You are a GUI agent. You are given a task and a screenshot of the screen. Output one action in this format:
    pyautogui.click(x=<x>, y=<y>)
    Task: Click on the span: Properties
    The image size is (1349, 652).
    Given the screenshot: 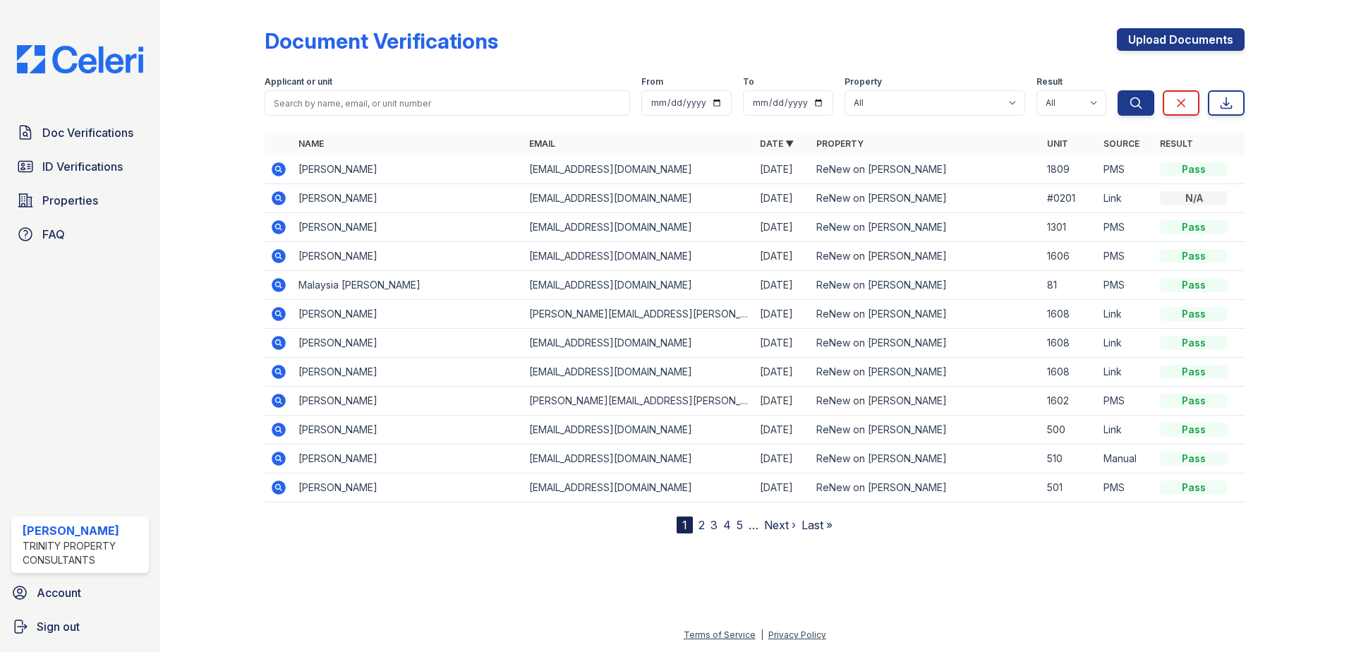 What is the action you would take?
    pyautogui.click(x=70, y=200)
    